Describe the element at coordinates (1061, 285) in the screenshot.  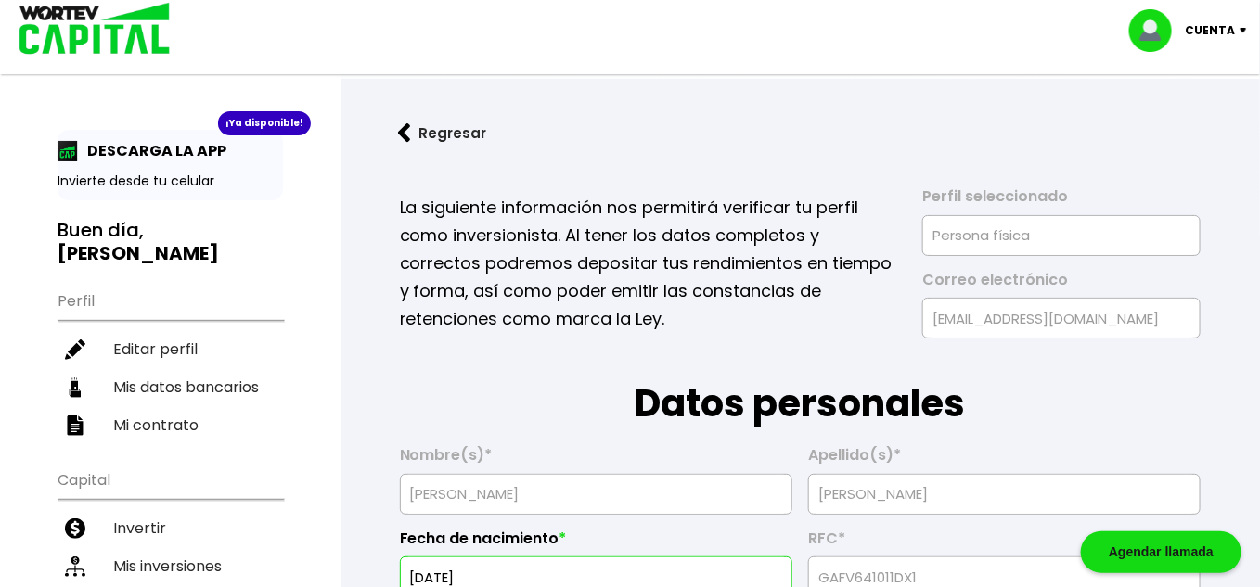
I see `label: Correo electrónico` at that location.